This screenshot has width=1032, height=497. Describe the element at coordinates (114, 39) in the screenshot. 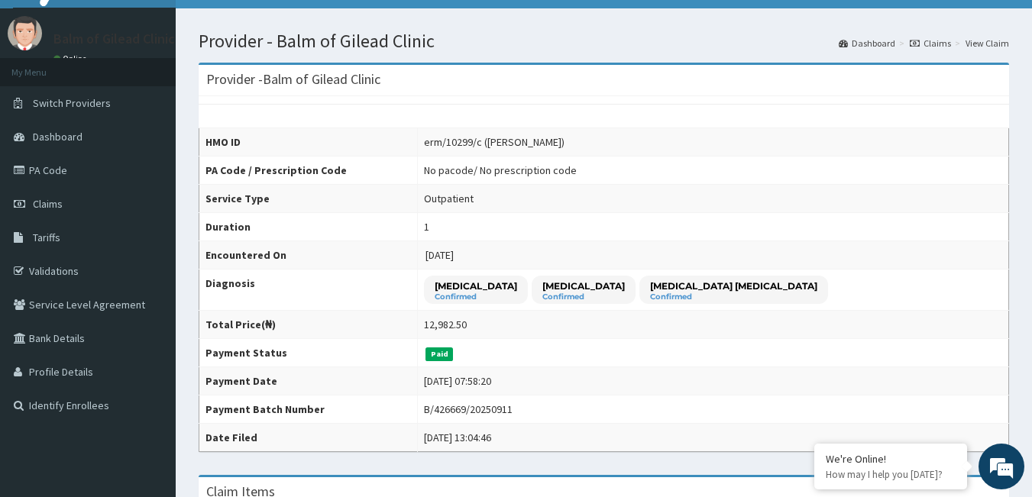

I see `p: Balm of Gilead Clinic` at that location.